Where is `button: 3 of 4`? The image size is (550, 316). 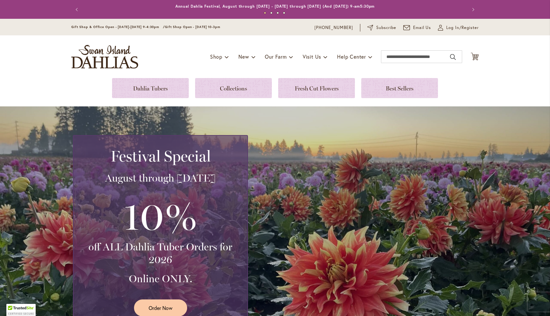
button: 3 of 4 is located at coordinates (277, 13).